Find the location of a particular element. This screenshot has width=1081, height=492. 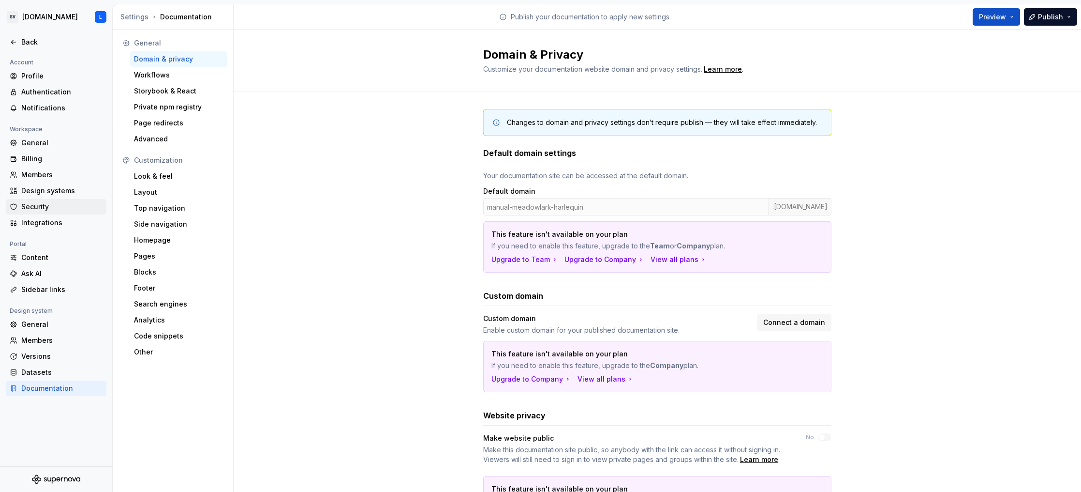

div: Private npm registry is located at coordinates (179, 107).